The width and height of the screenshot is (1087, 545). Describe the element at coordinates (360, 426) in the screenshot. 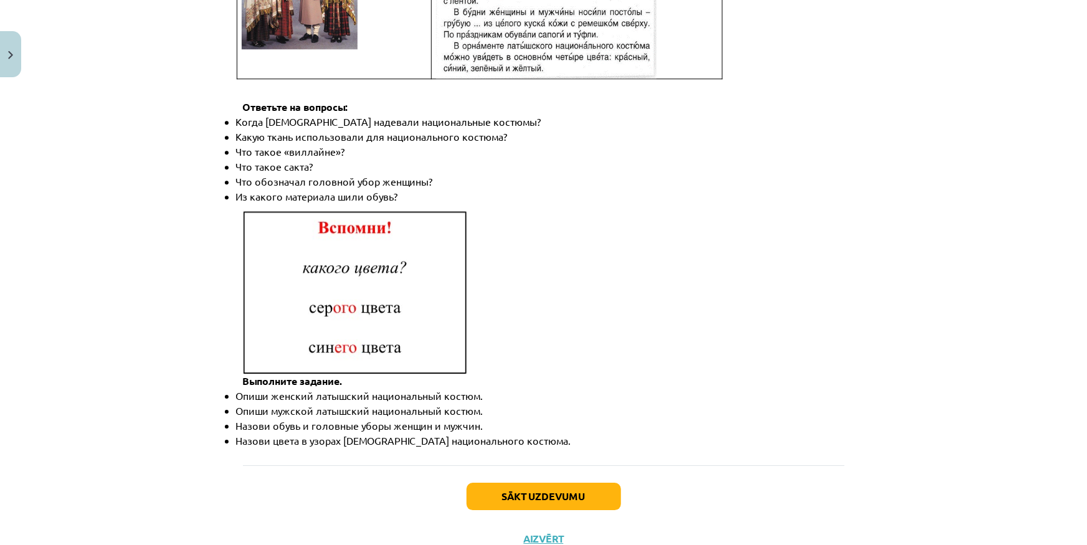

I see `span: Назови обувь и головные уборы женщин и мужчин.` at that location.